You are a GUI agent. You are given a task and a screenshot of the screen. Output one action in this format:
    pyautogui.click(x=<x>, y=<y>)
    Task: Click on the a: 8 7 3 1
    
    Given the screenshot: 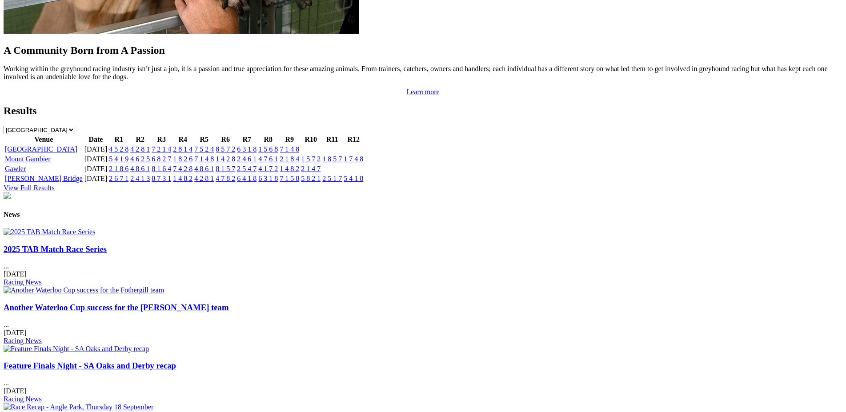 What is the action you would take?
    pyautogui.click(x=161, y=178)
    